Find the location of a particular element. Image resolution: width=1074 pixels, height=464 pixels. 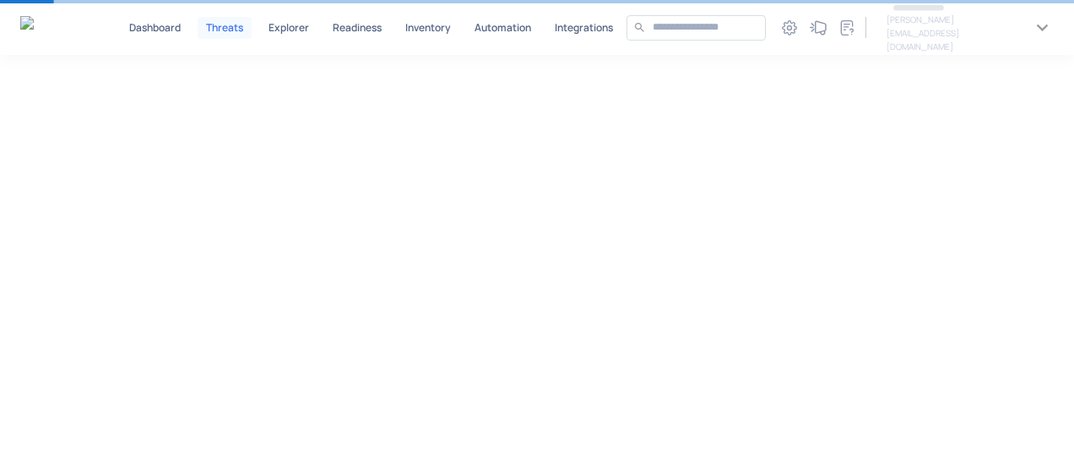

a: Integrations is located at coordinates (584, 28).